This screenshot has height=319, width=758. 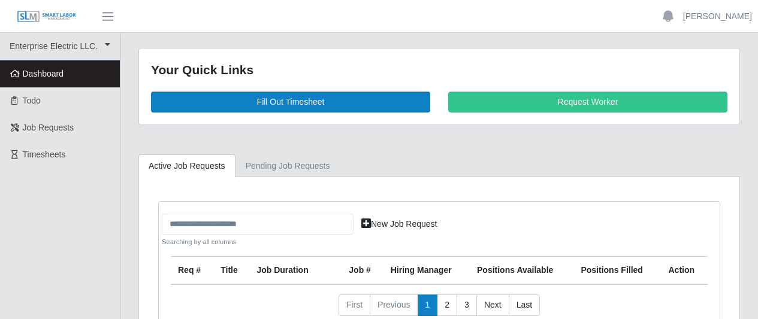 I want to click on span: Dashboard, so click(x=43, y=74).